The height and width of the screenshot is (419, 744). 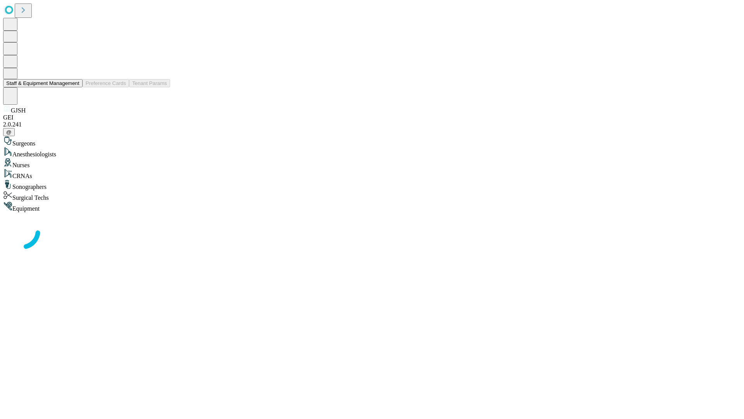 I want to click on span: GJSH, so click(x=18, y=110).